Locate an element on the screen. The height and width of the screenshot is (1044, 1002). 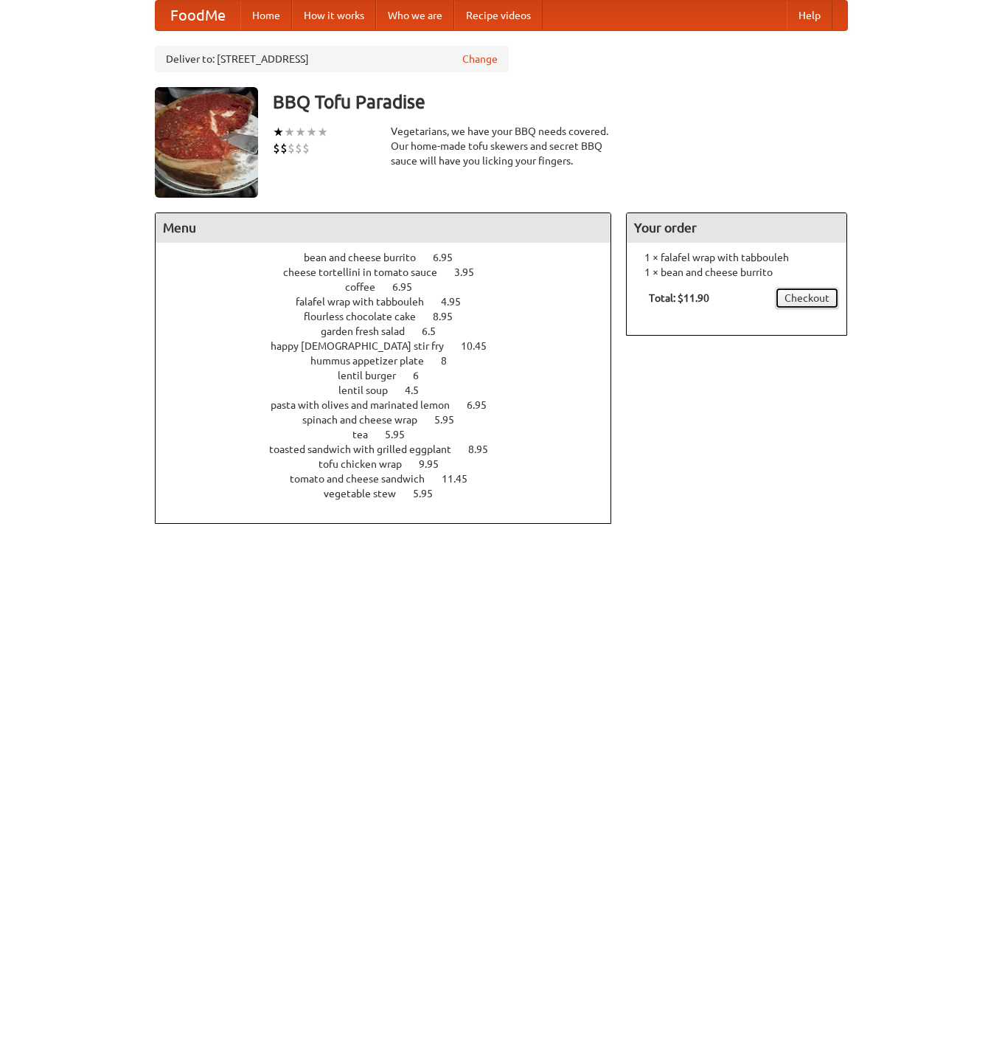
b: Total: $11.90 is located at coordinates (679, 298).